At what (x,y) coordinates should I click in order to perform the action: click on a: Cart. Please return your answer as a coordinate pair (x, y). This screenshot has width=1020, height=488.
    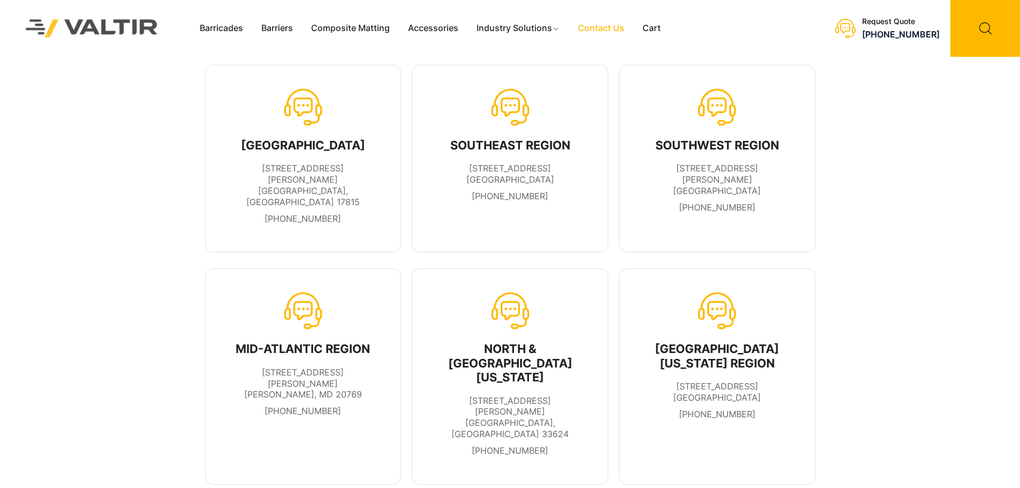
    Looking at the image, I should click on (652, 28).